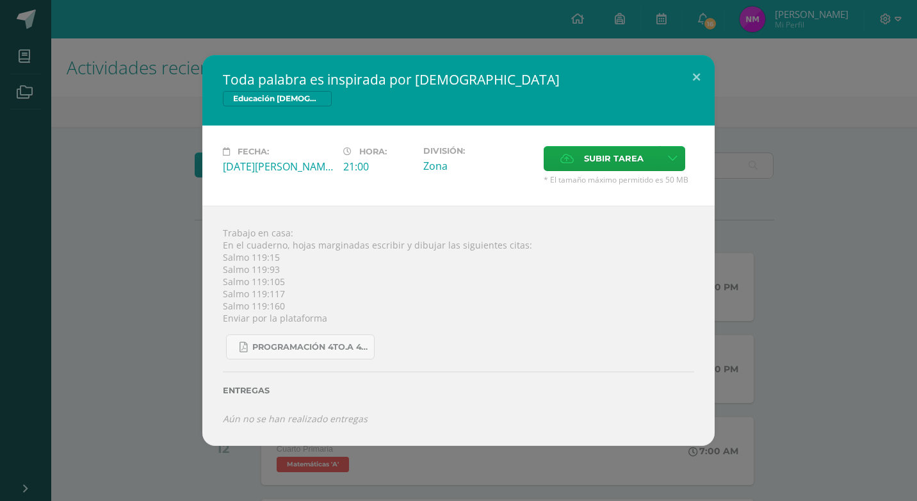  I want to click on span: Fecha:, so click(253, 151).